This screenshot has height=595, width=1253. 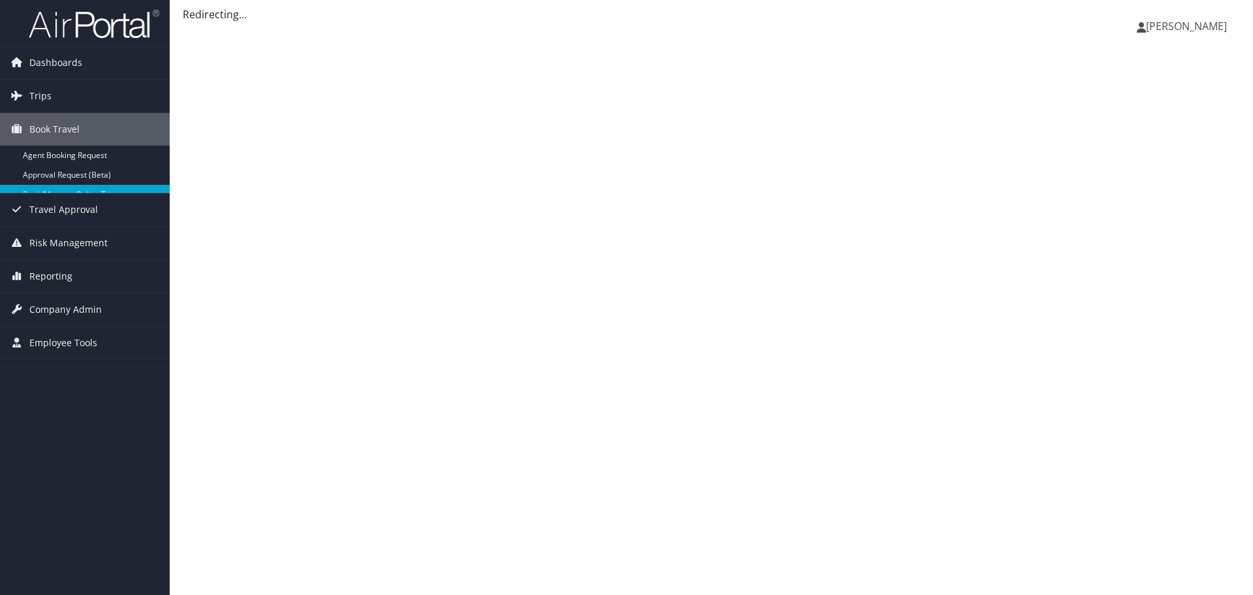 I want to click on span: Company Admin, so click(x=65, y=309).